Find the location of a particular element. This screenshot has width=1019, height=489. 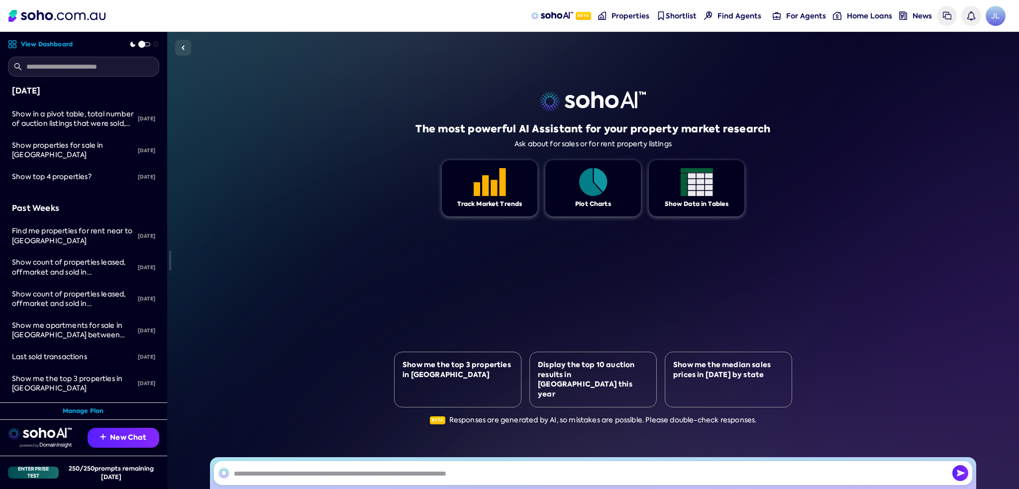

button: New Chat is located at coordinates (123, 438).